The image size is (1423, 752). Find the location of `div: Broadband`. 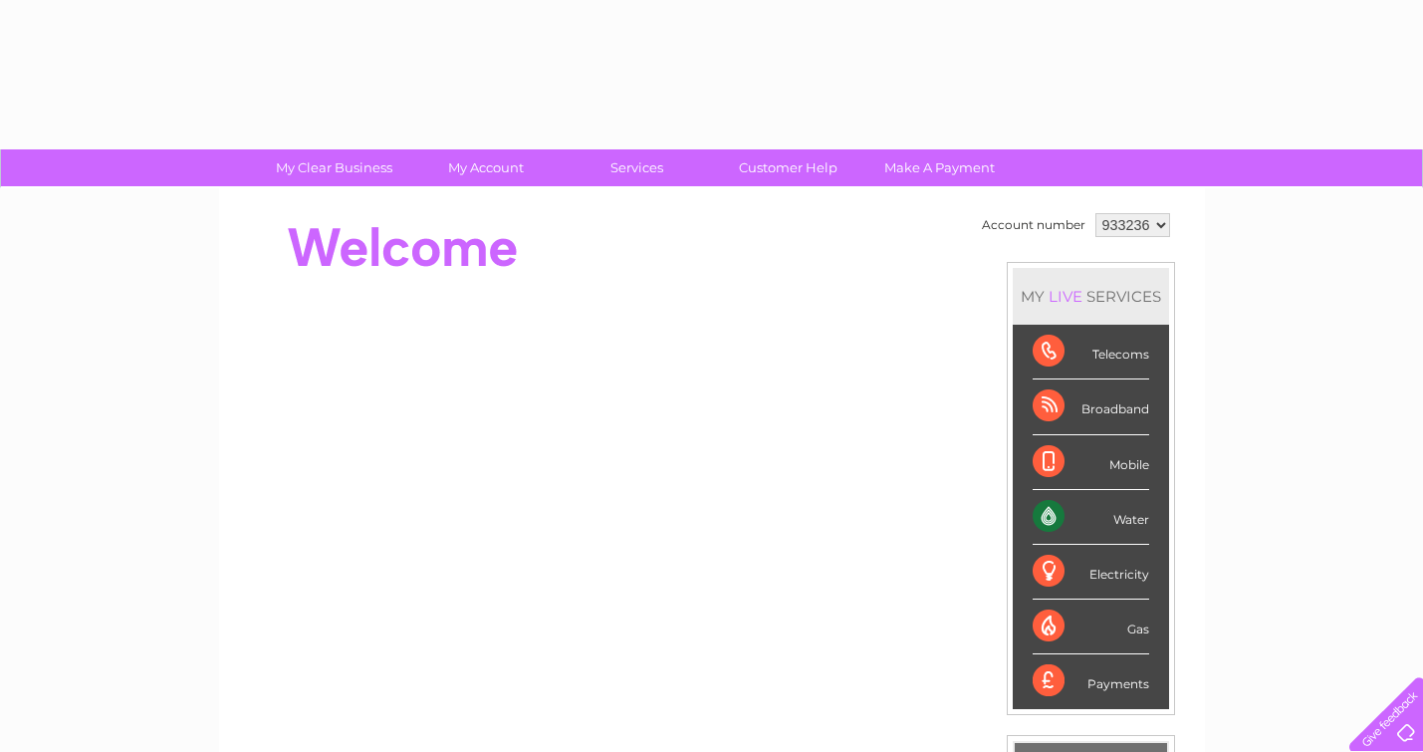

div: Broadband is located at coordinates (1091, 406).